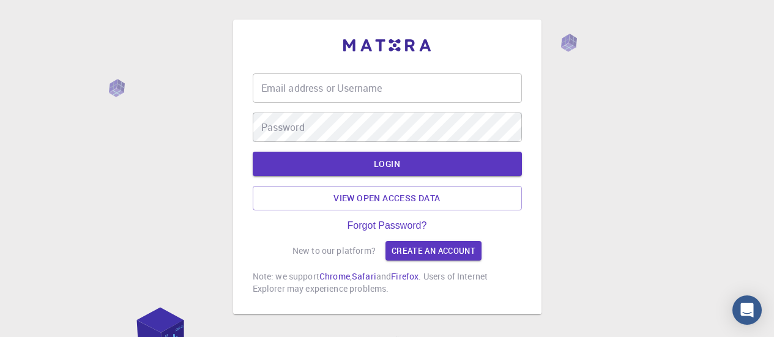 The width and height of the screenshot is (774, 337). Describe the element at coordinates (387, 164) in the screenshot. I see `button: LOGIN` at that location.